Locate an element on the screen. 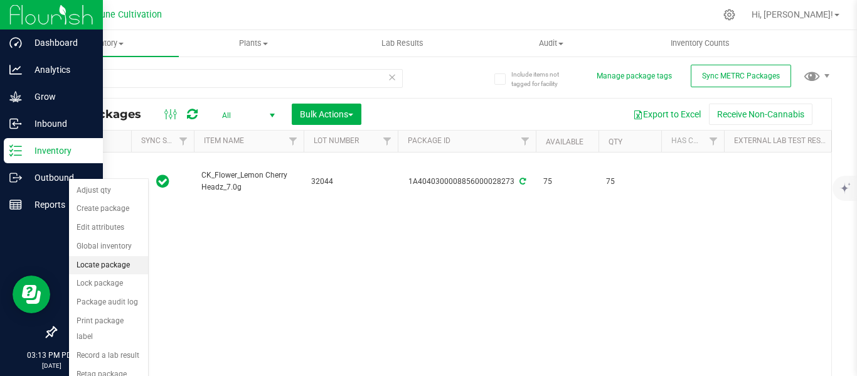  span: Inventory is located at coordinates (104, 43).